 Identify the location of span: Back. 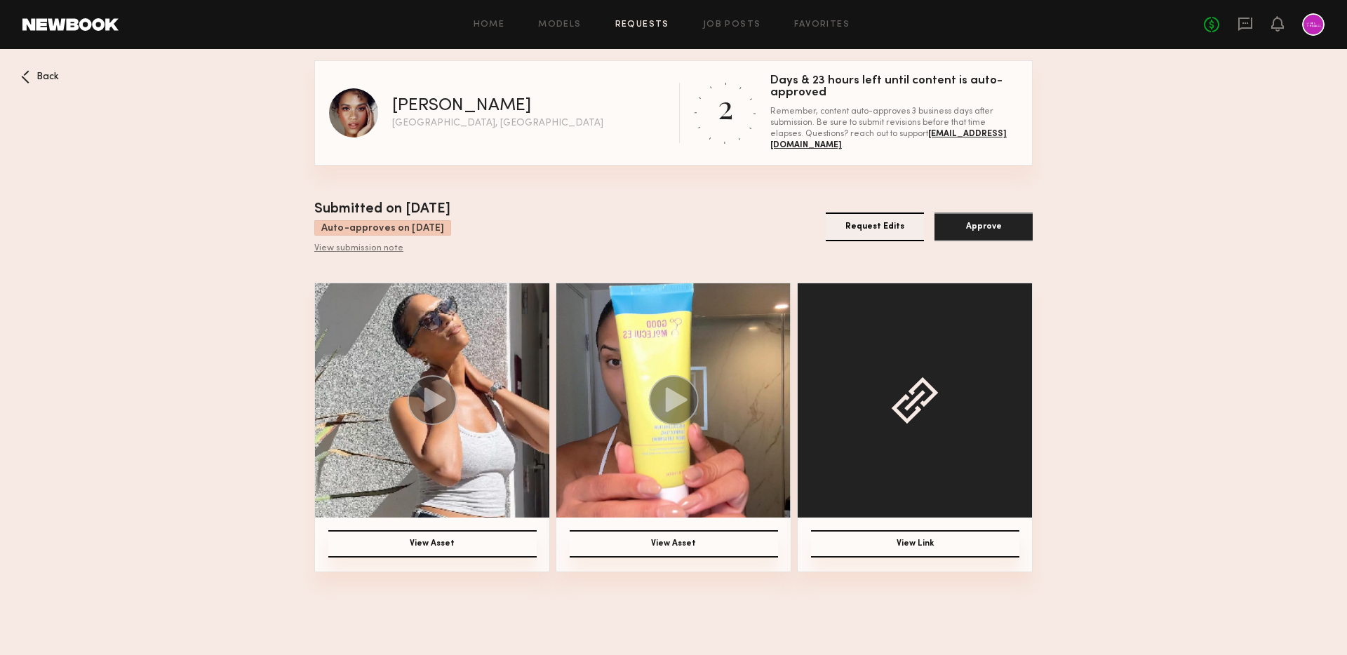
(48, 77).